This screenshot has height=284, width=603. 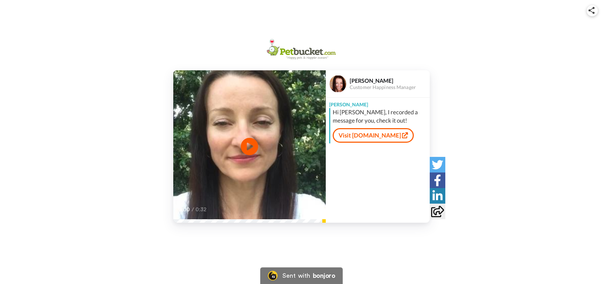 What do you see at coordinates (592, 10) in the screenshot?
I see `img: ic_share.svg` at bounding box center [592, 10].